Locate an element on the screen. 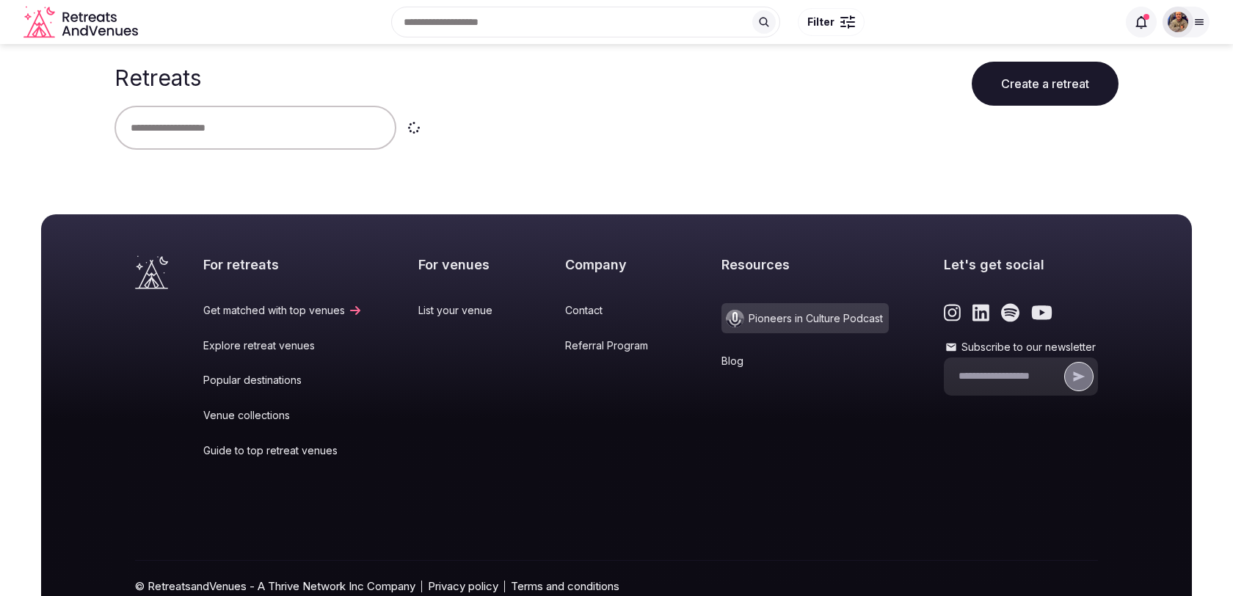 Image resolution: width=1233 pixels, height=596 pixels. label: Subscribe to our newsletter is located at coordinates (1021, 347).